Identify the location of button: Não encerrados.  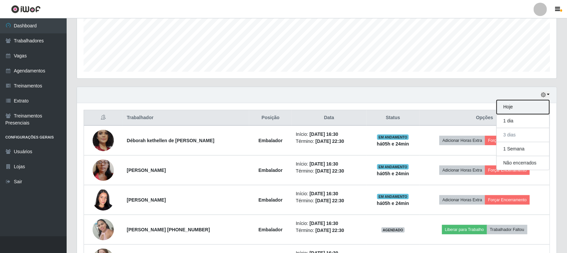
(523, 163).